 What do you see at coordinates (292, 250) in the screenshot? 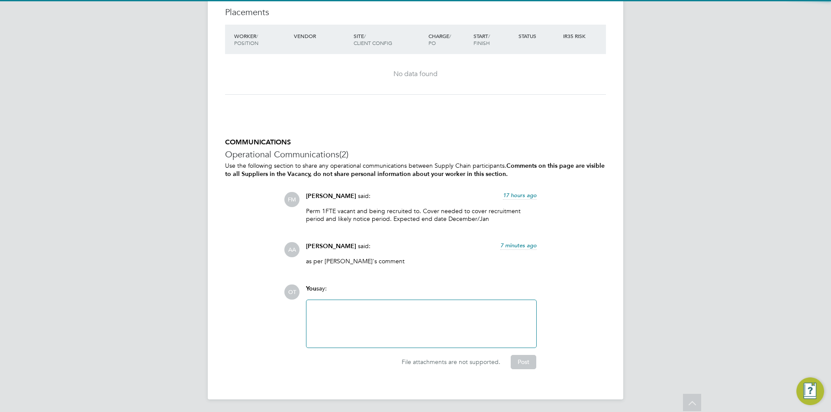
I see `span: AA` at bounding box center [292, 250].